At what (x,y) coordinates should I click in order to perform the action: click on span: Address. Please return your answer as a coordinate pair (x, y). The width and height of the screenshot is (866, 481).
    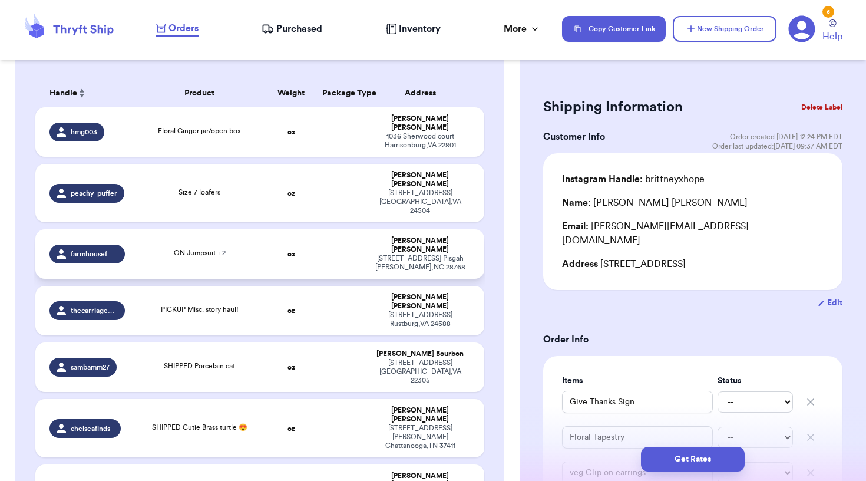
    Looking at the image, I should click on (580, 264).